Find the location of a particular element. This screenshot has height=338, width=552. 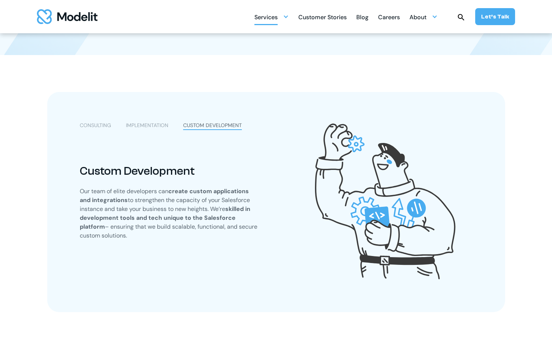

strong: skilled in development tools and tech unique to the Salesforce platform is located at coordinates (165, 218).